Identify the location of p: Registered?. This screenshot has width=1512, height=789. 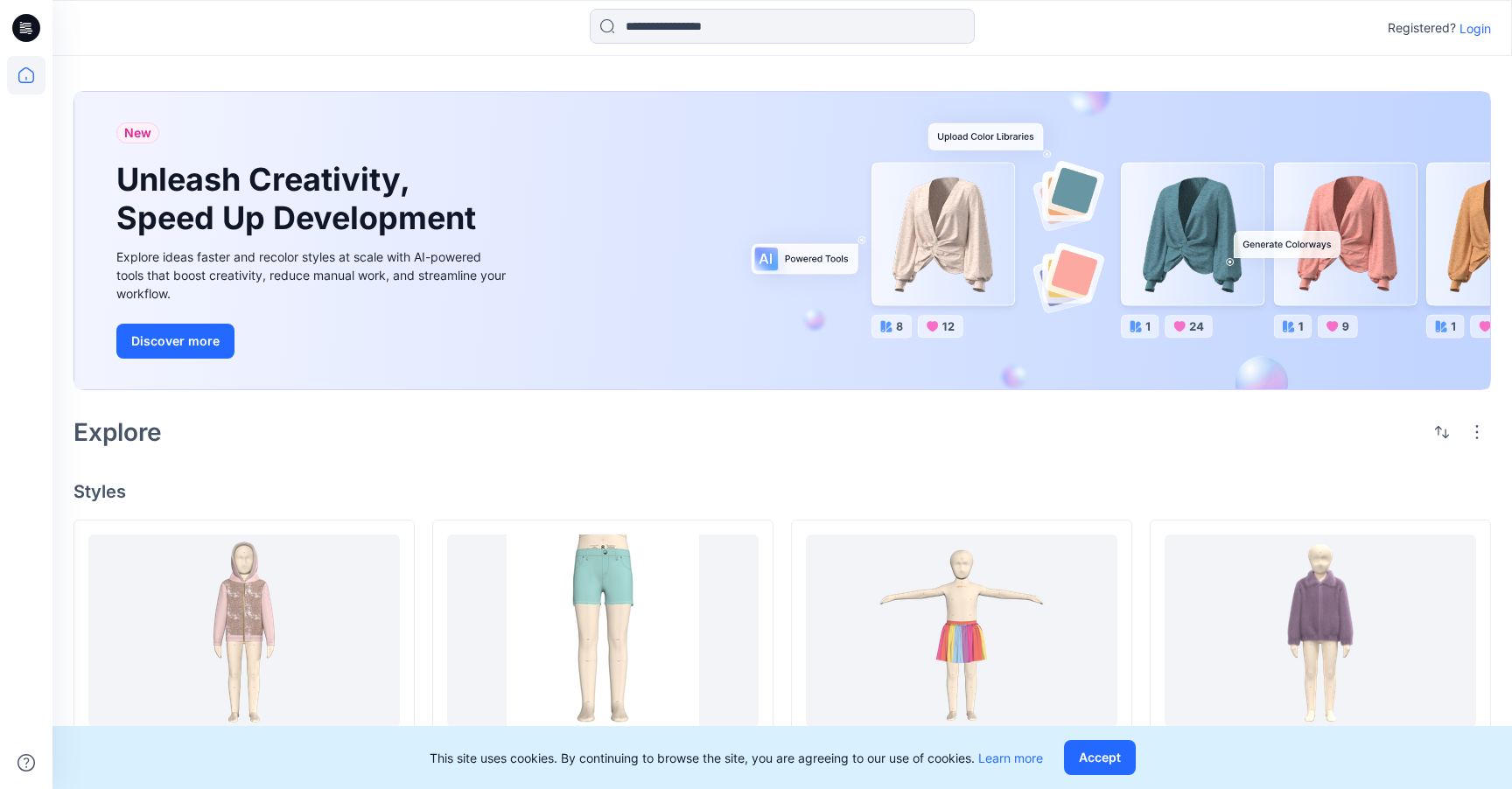
(1422, 28).